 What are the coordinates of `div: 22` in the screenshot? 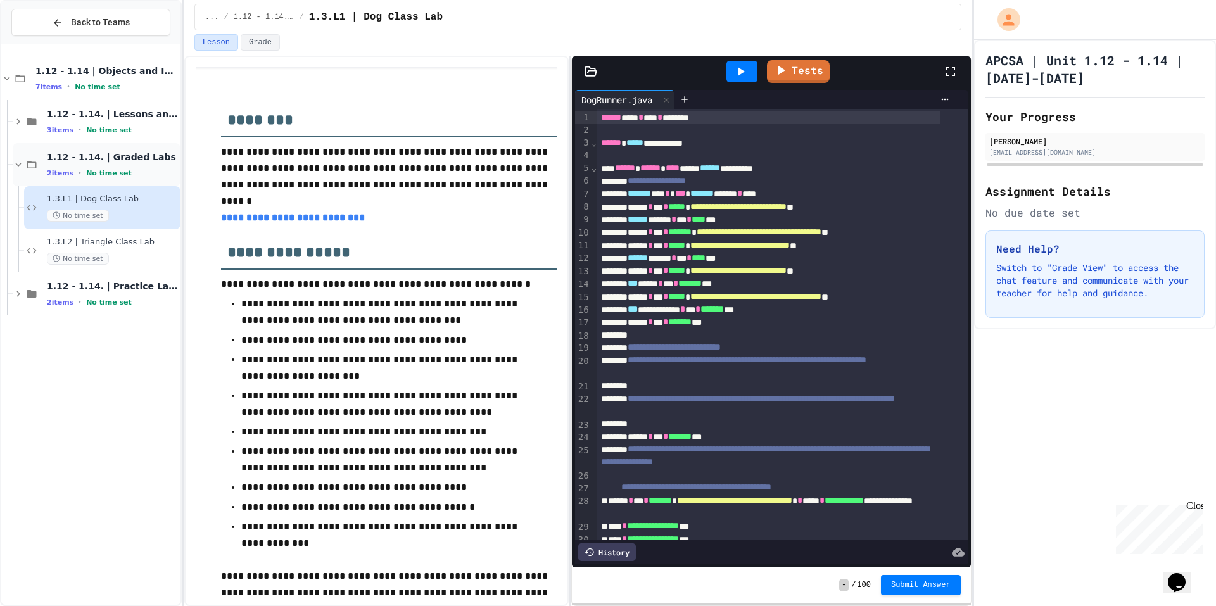 It's located at (583, 406).